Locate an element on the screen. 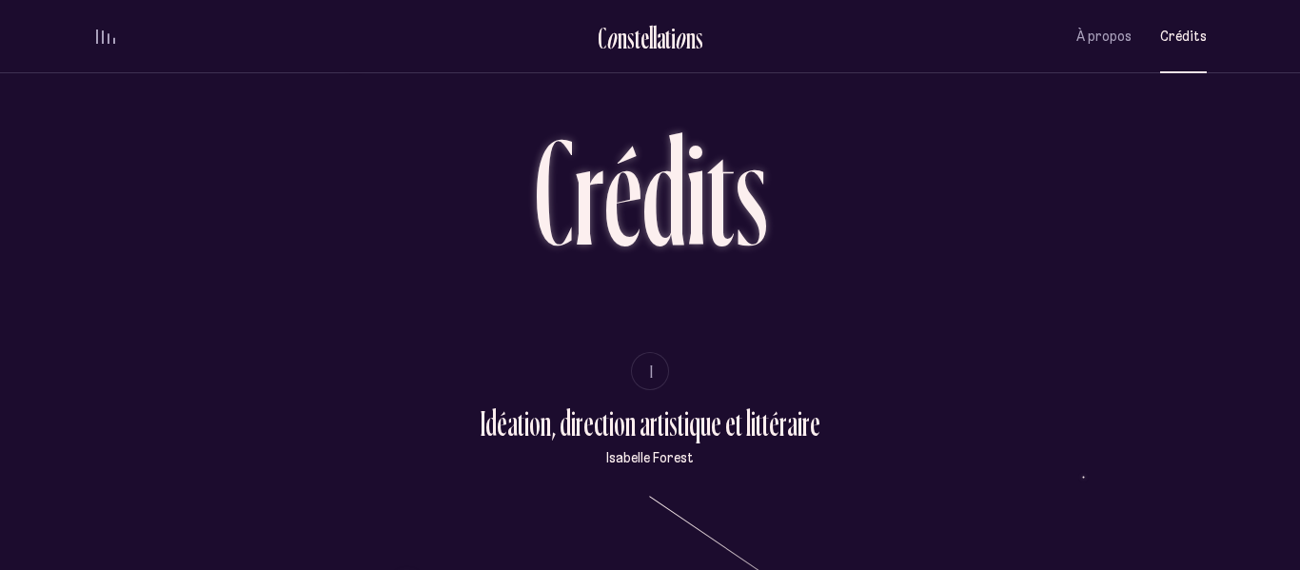  button: volume audio is located at coordinates (106, 36).